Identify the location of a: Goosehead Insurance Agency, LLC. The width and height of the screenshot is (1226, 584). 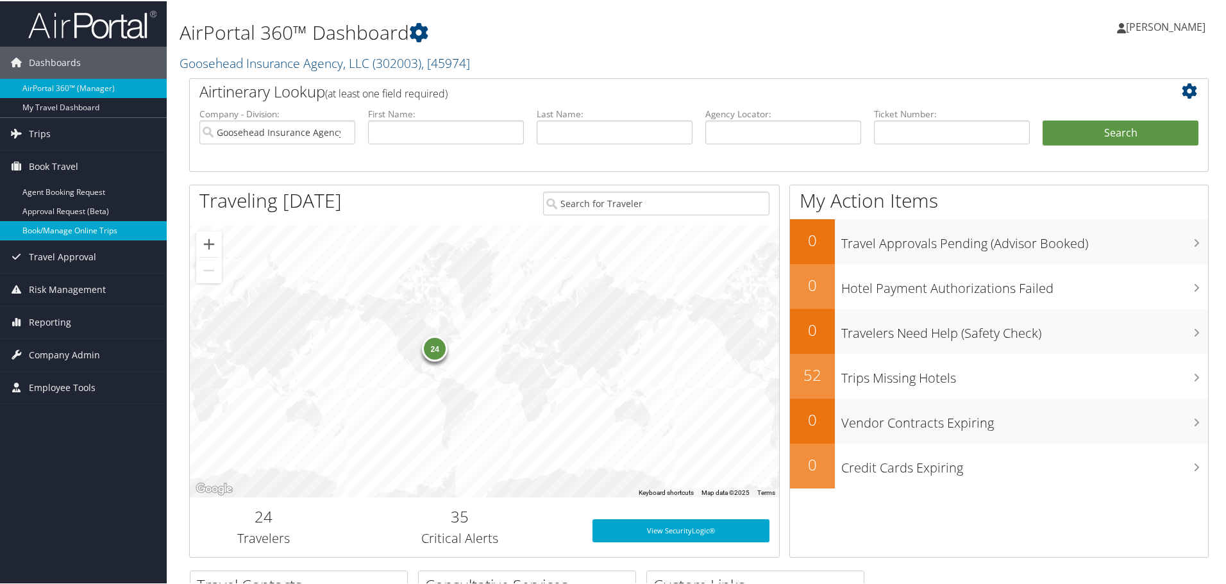
(324, 62).